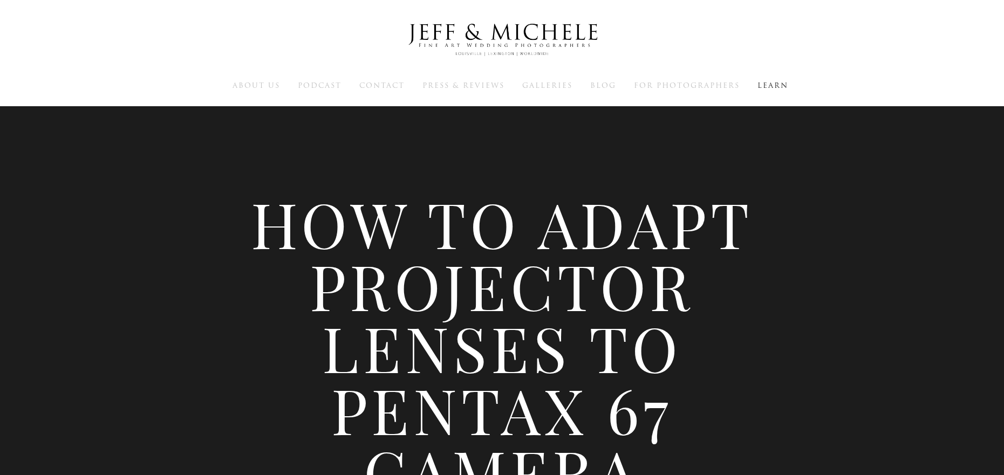  I want to click on a: About Us, so click(256, 85).